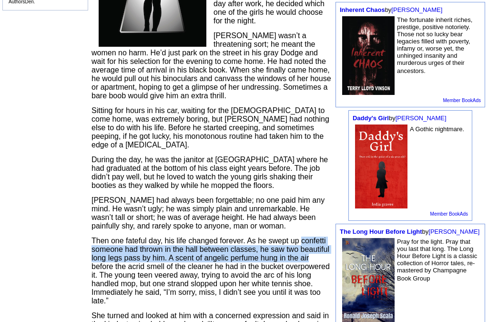  What do you see at coordinates (368, 279) in the screenshot?
I see `img: 78119.jpg` at bounding box center [368, 279].